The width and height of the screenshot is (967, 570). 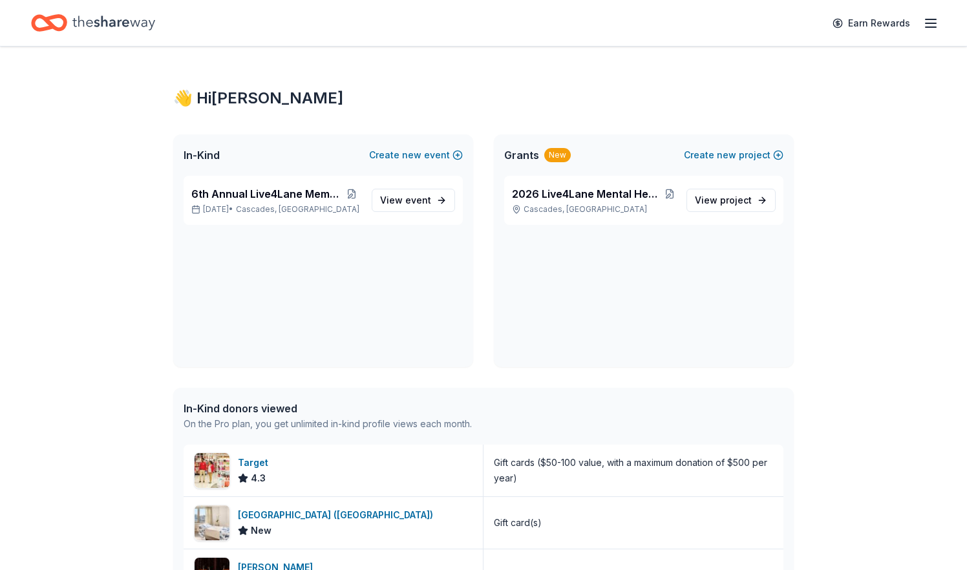 What do you see at coordinates (872, 23) in the screenshot?
I see `a: Earn Rewards` at bounding box center [872, 23].